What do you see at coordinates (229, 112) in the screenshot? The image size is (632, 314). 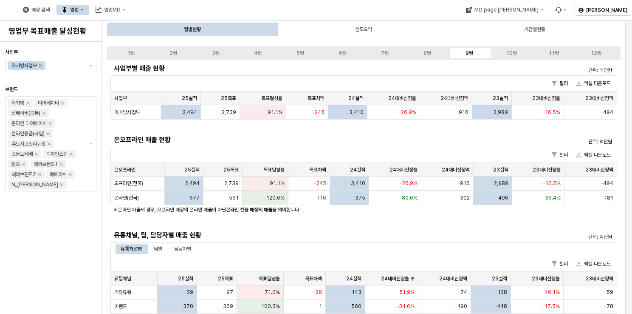 I see `span: 2,739` at bounding box center [229, 112].